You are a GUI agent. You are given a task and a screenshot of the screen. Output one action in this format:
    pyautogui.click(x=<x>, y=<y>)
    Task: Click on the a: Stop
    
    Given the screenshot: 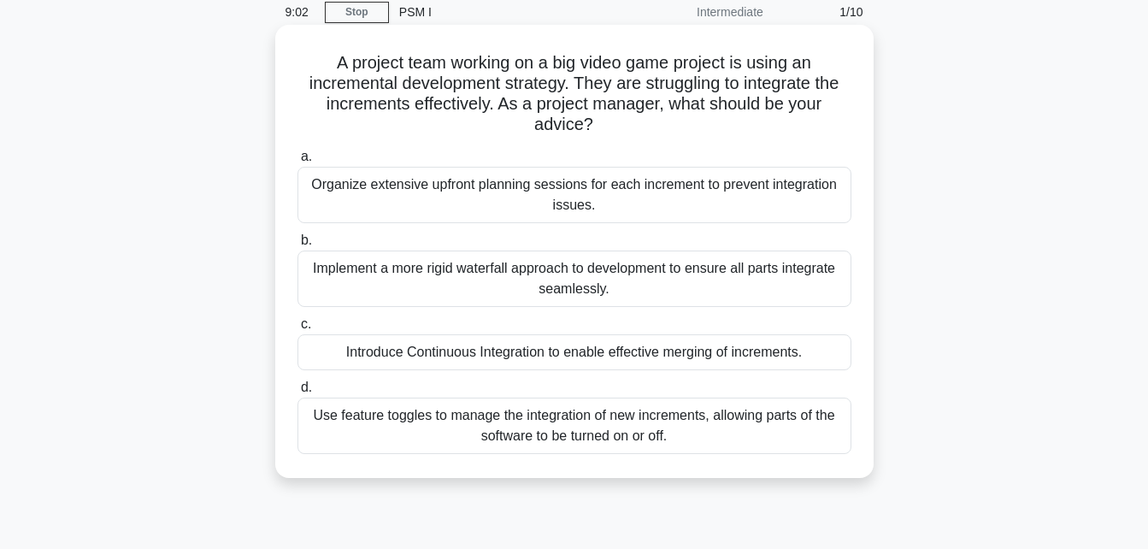 What is the action you would take?
    pyautogui.click(x=357, y=12)
    